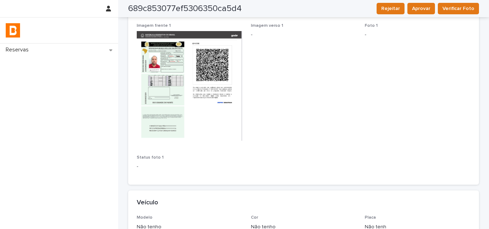 This screenshot has height=229, width=489. What do you see at coordinates (13, 30) in the screenshot?
I see `img: zVaNuJHRTjyIjT5M9Xd5` at bounding box center [13, 30].